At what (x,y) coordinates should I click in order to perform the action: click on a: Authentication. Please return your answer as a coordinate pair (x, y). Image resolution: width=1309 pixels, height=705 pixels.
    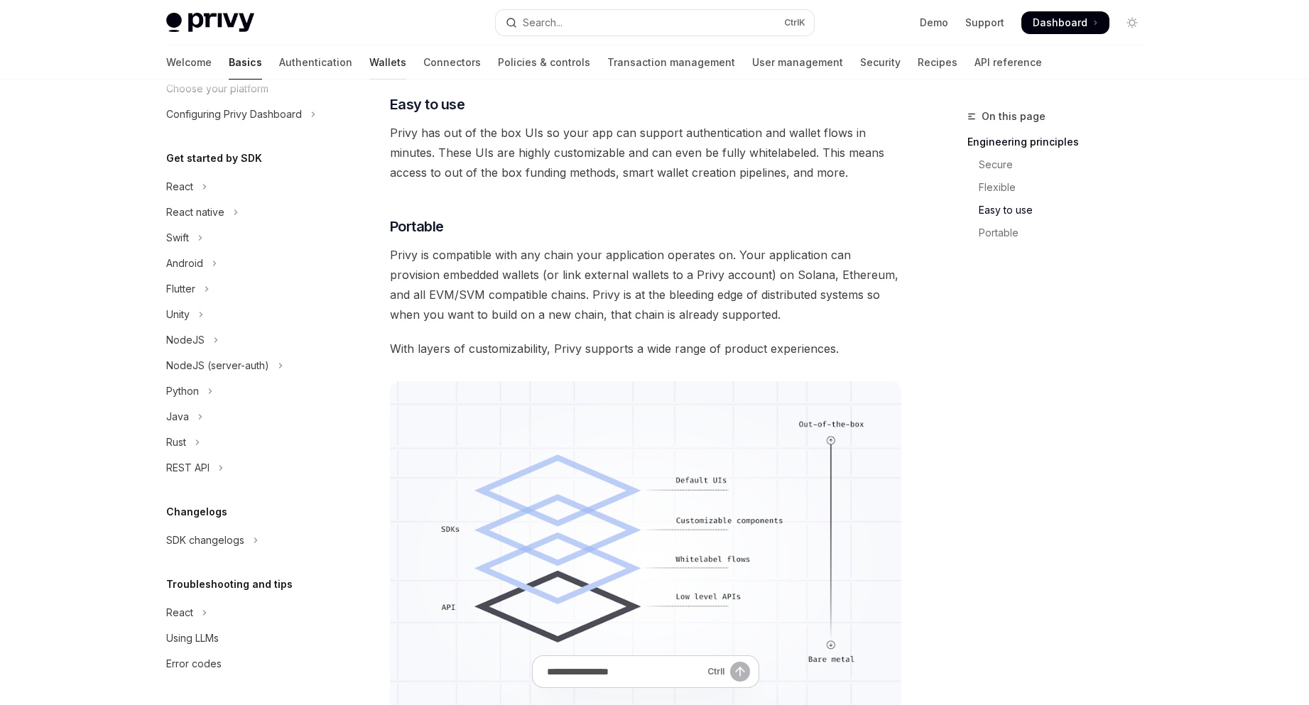
    Looking at the image, I should click on (315, 63).